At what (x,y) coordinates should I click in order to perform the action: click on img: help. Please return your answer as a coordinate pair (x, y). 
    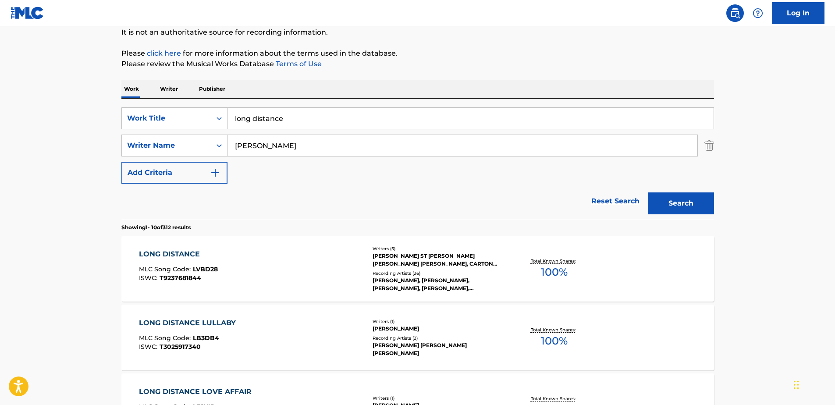
    Looking at the image, I should click on (758, 13).